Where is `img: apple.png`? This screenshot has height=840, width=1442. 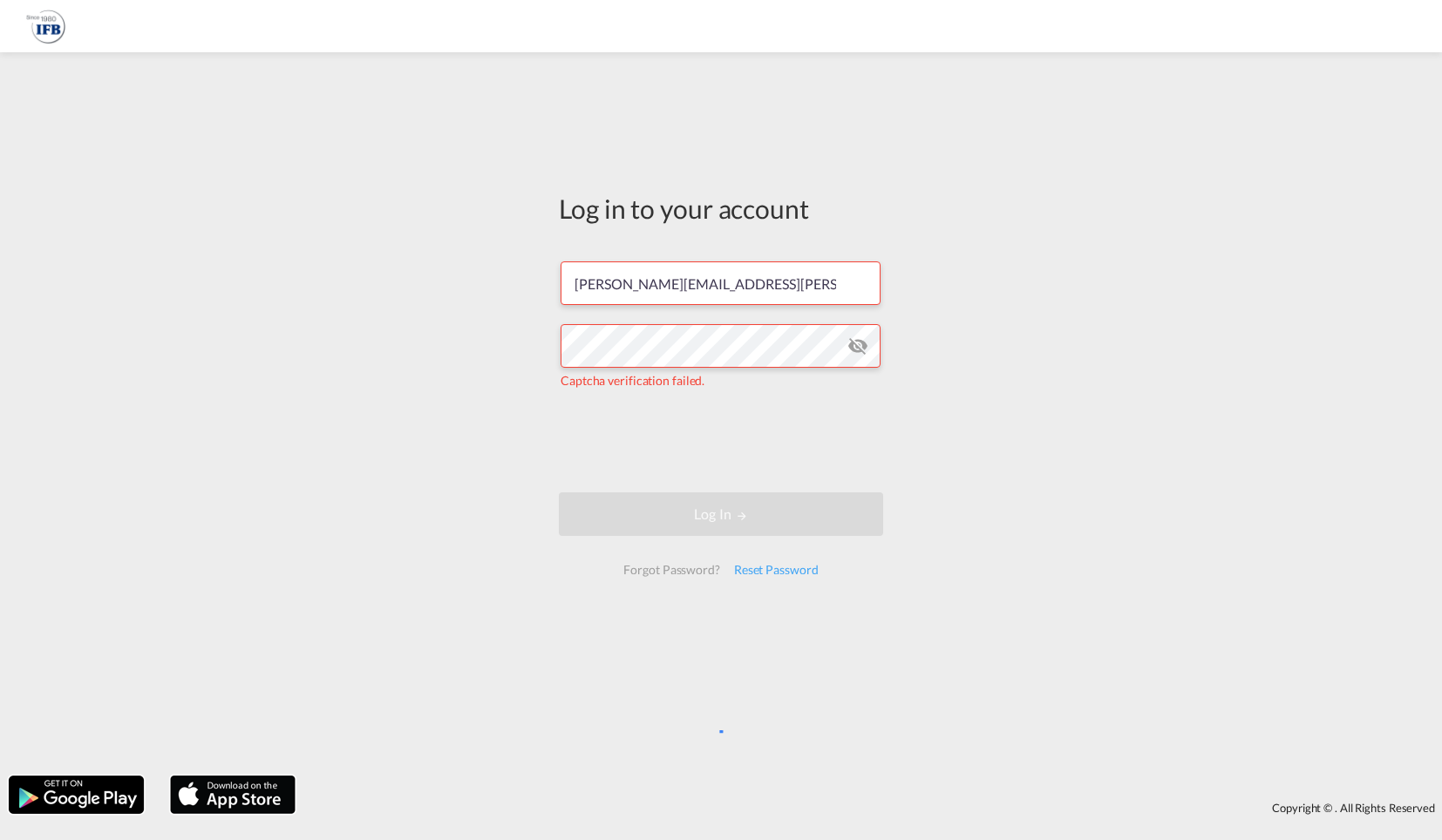 img: apple.png is located at coordinates (233, 795).